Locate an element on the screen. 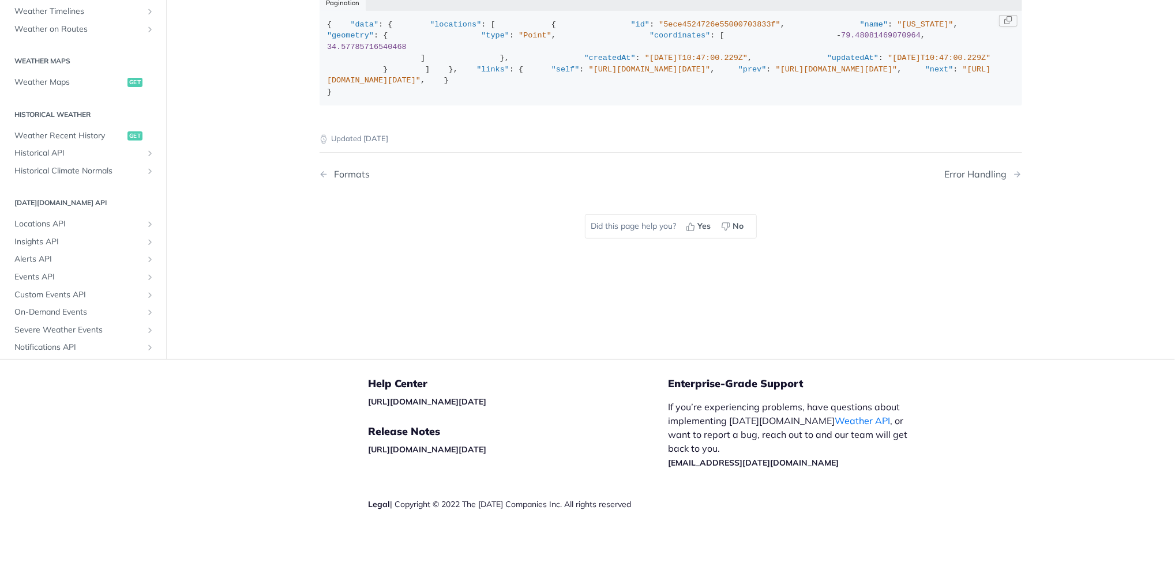 The image size is (1175, 567). span: Custom Events API is located at coordinates (78, 295).